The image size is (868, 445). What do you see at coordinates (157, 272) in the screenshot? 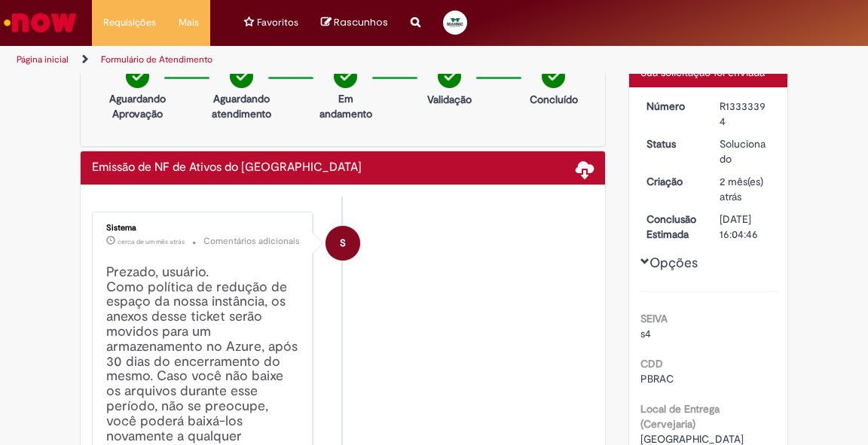
I see `font: Prezado, usuário.` at bounding box center [157, 272].